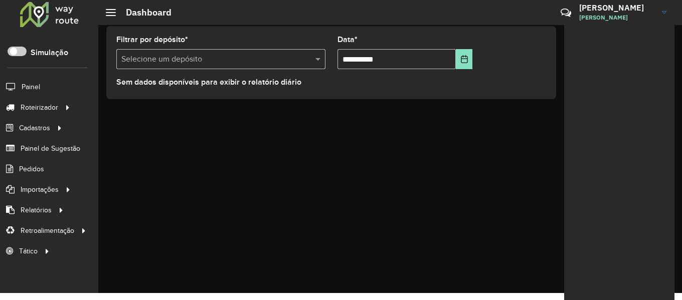  What do you see at coordinates (40, 190) in the screenshot?
I see `span: Importações` at bounding box center [40, 190].